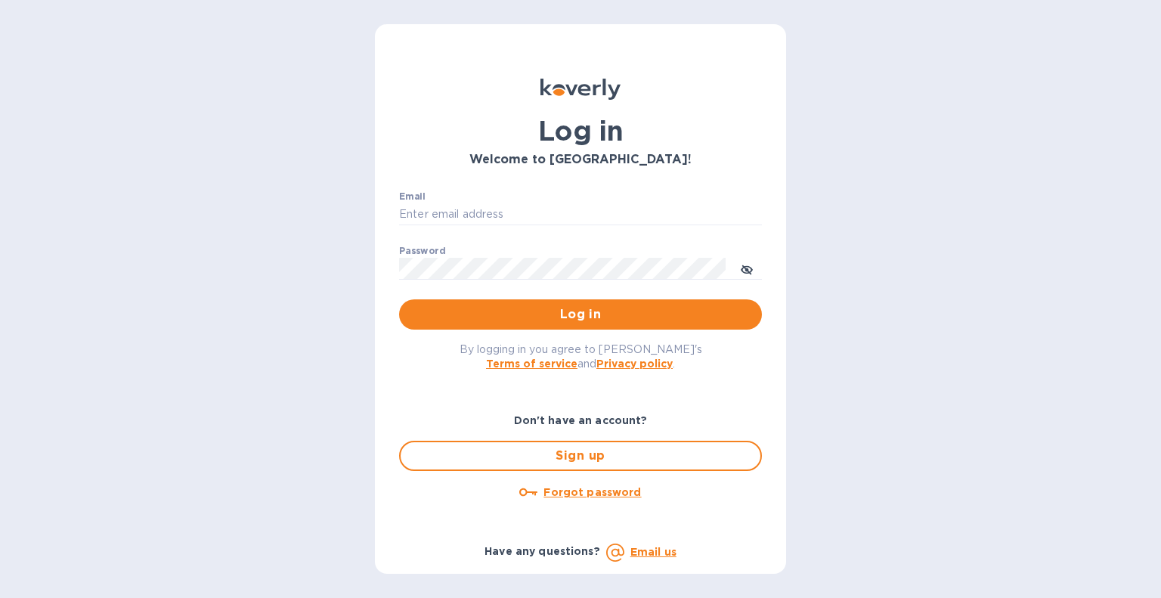 The height and width of the screenshot is (598, 1161). What do you see at coordinates (581, 456) in the screenshot?
I see `span: Sign up` at bounding box center [581, 456].